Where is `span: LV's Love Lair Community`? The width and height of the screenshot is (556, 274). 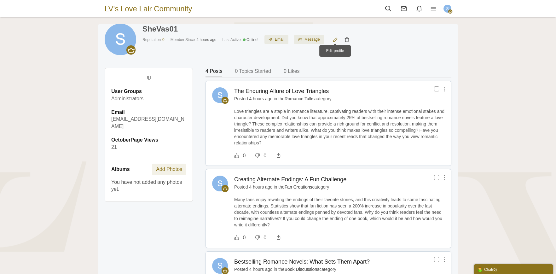 span: LV's Love Lair Community is located at coordinates (151, 9).